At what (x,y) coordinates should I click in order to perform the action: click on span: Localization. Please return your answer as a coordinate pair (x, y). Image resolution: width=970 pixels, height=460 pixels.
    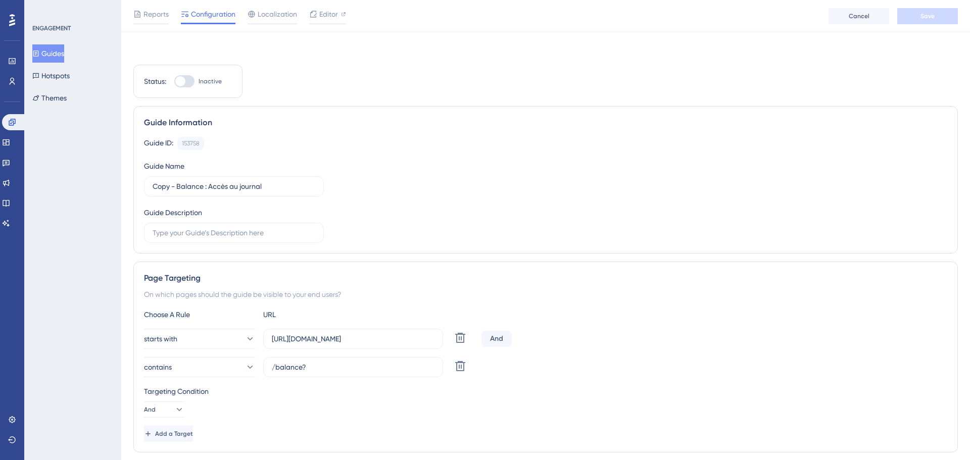
    Looking at the image, I should click on (277, 14).